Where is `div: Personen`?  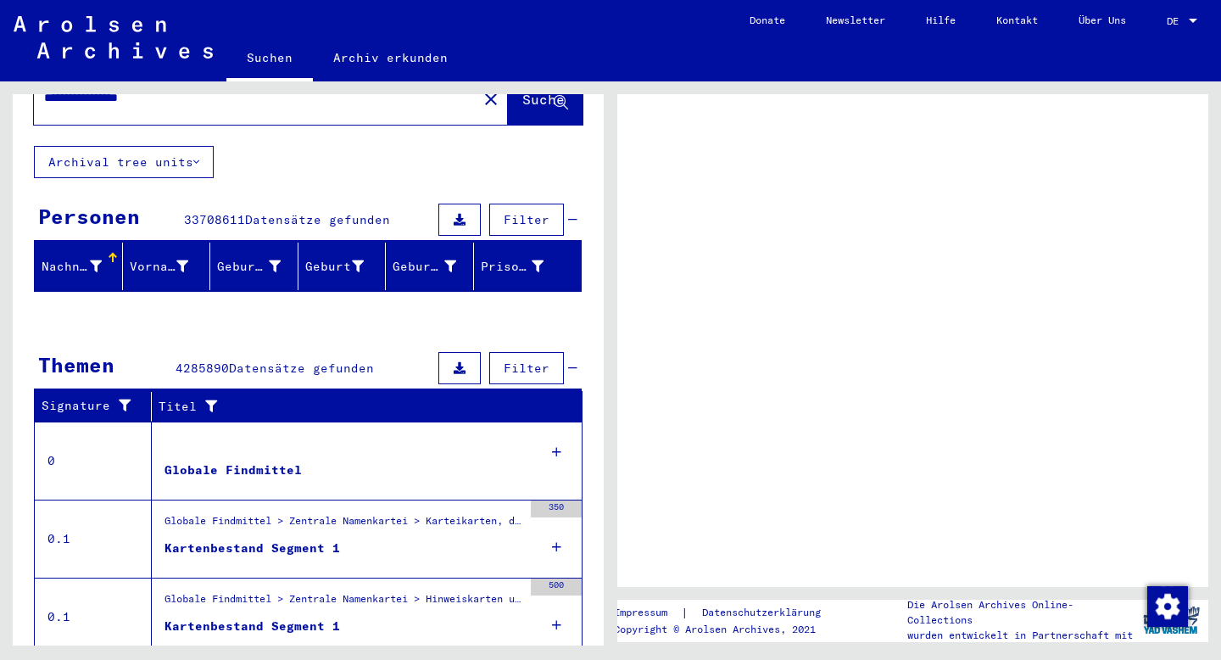 div: Personen is located at coordinates (89, 216).